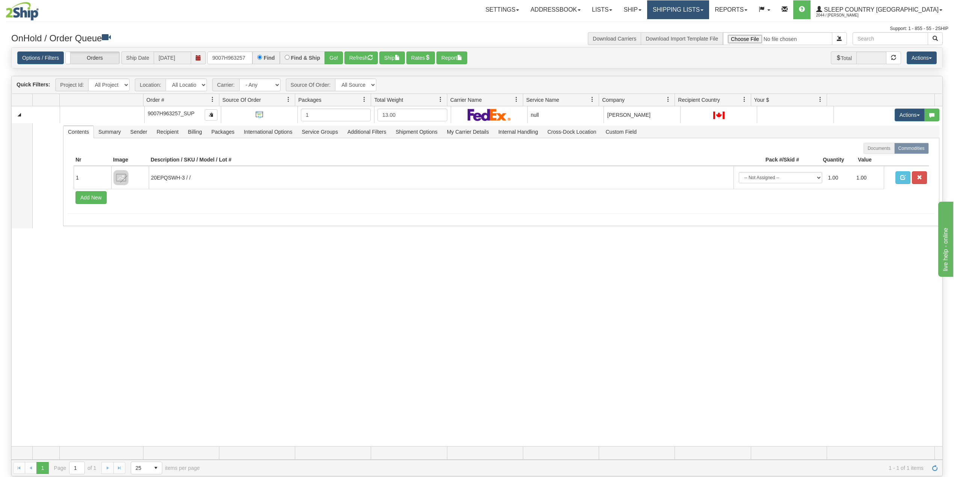 This screenshot has height=477, width=954. I want to click on span: Company, so click(613, 100).